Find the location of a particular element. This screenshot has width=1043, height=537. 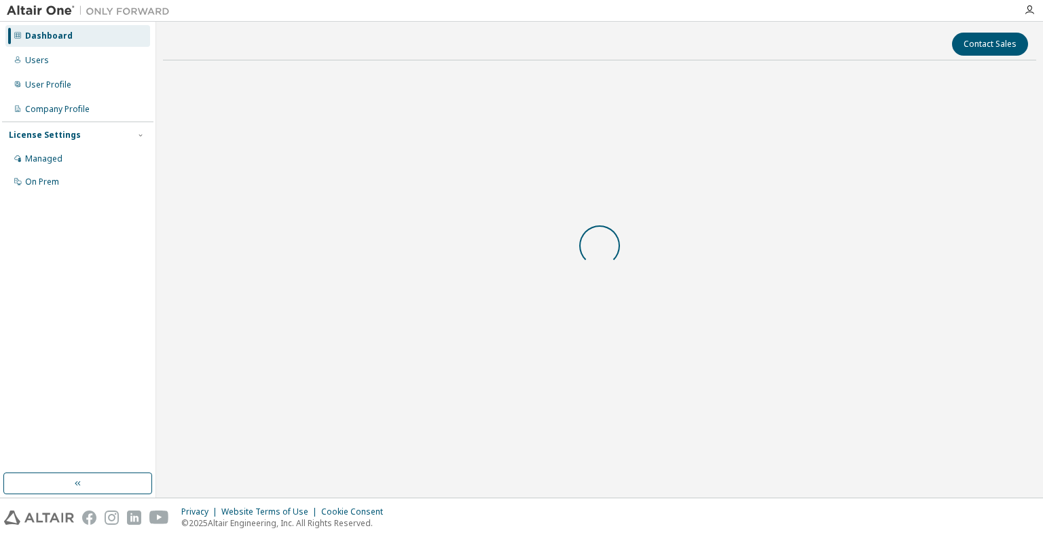

div: On Prem is located at coordinates (42, 182).